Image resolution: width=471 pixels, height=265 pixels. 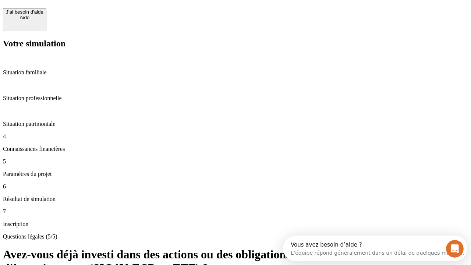 I want to click on div: Aide, so click(x=25, y=17).